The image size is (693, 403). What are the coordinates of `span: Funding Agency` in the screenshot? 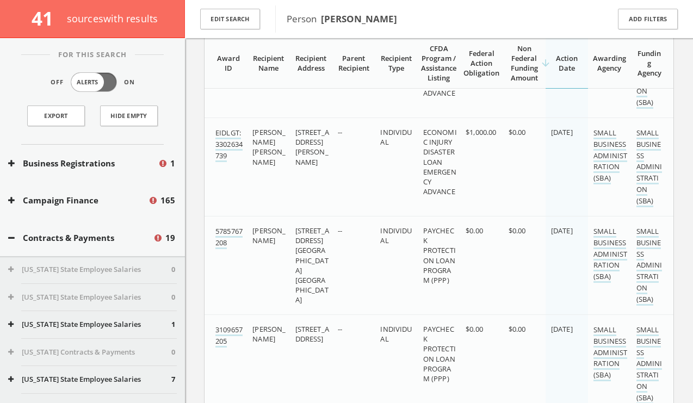 It's located at (650, 63).